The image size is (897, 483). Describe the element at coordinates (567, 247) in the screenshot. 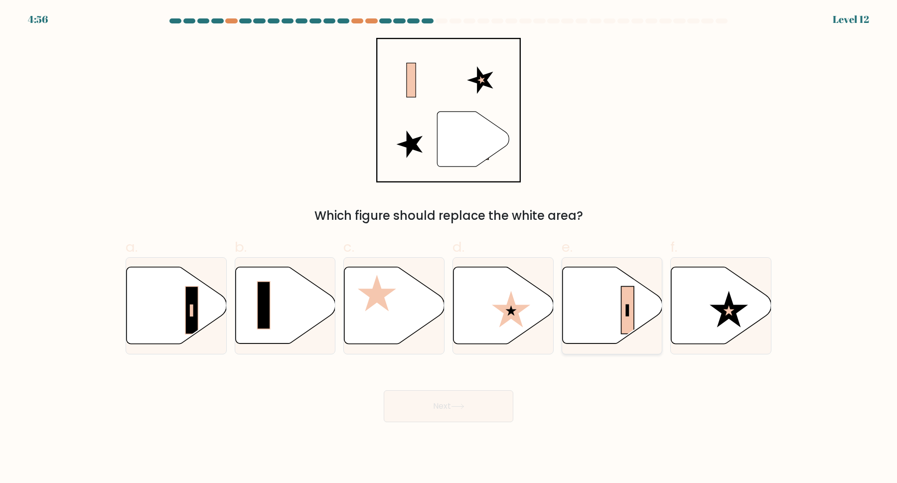

I see `span: e.` at that location.